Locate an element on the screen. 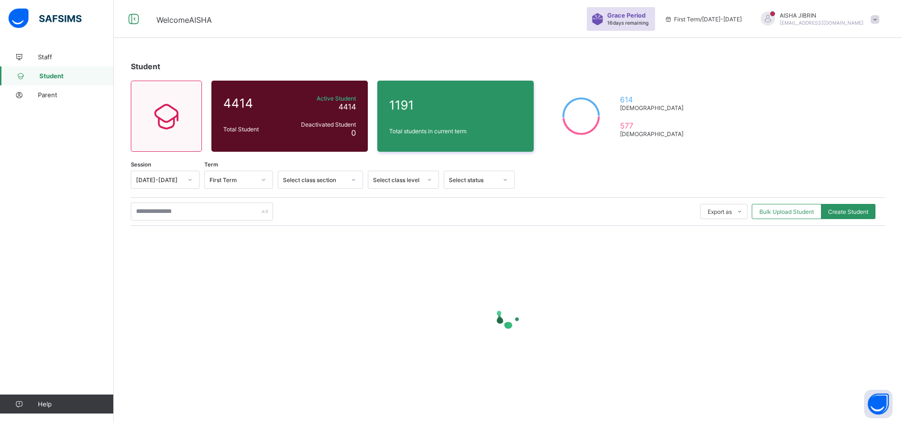  span: Deactivated Student is located at coordinates (322, 124).